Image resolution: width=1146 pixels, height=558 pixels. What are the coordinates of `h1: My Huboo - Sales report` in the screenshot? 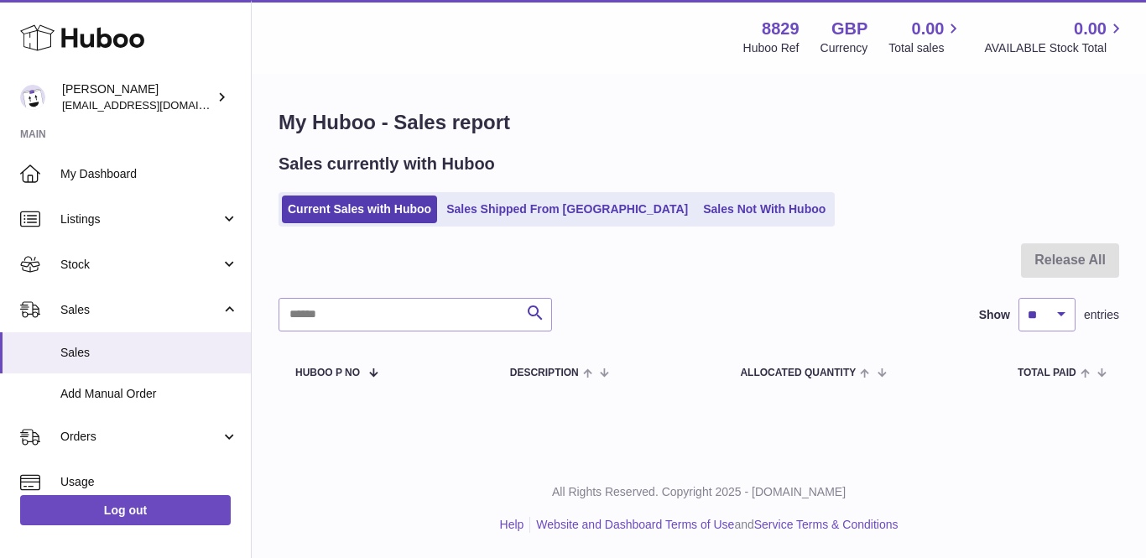 It's located at (699, 123).